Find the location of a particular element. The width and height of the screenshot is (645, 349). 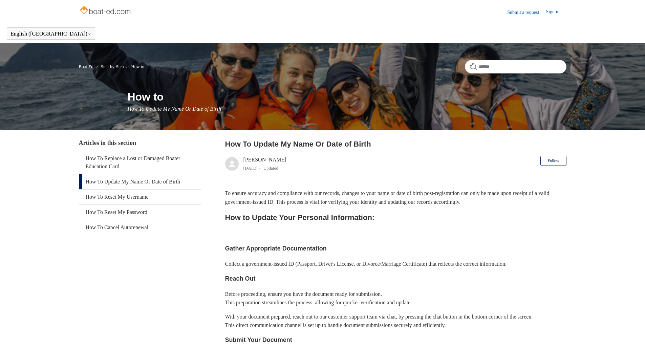

span: How To Update My Name Or Date of Birth is located at coordinates (174, 109).